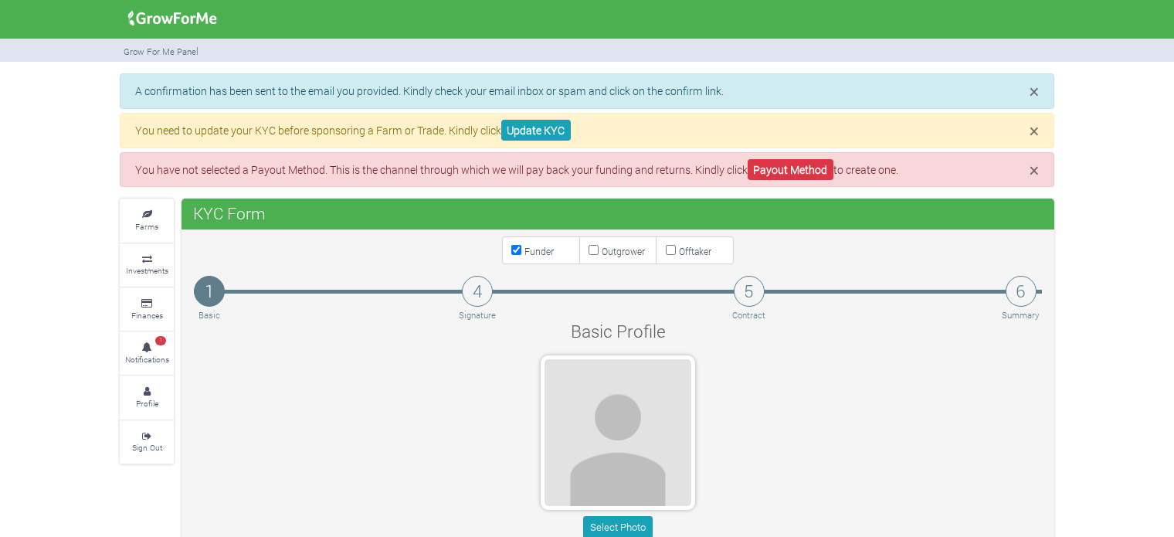 Image resolution: width=1174 pixels, height=537 pixels. Describe the element at coordinates (516, 249) in the screenshot. I see `input: Funder` at that location.